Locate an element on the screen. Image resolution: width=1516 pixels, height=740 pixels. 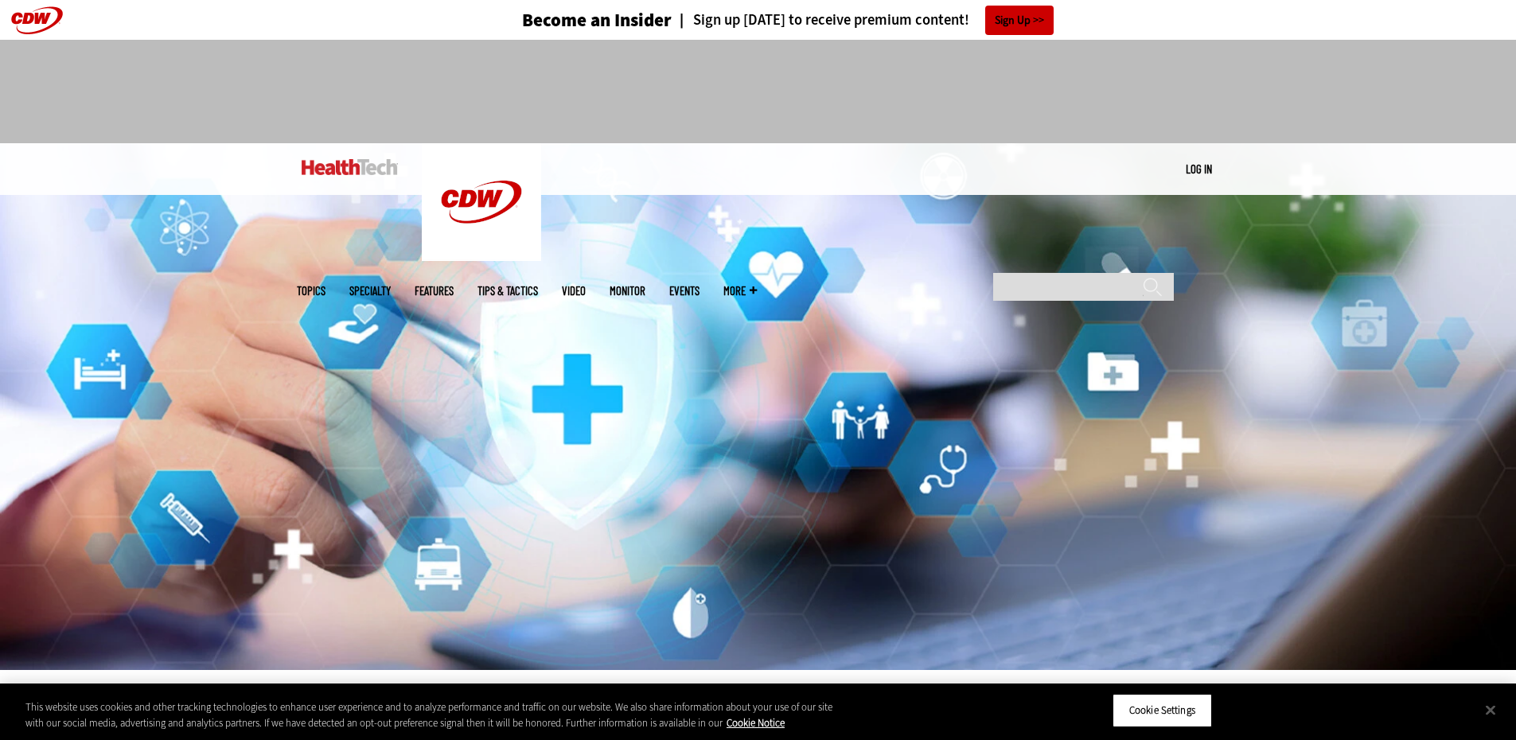
a: Sign Up is located at coordinates (1020, 20).